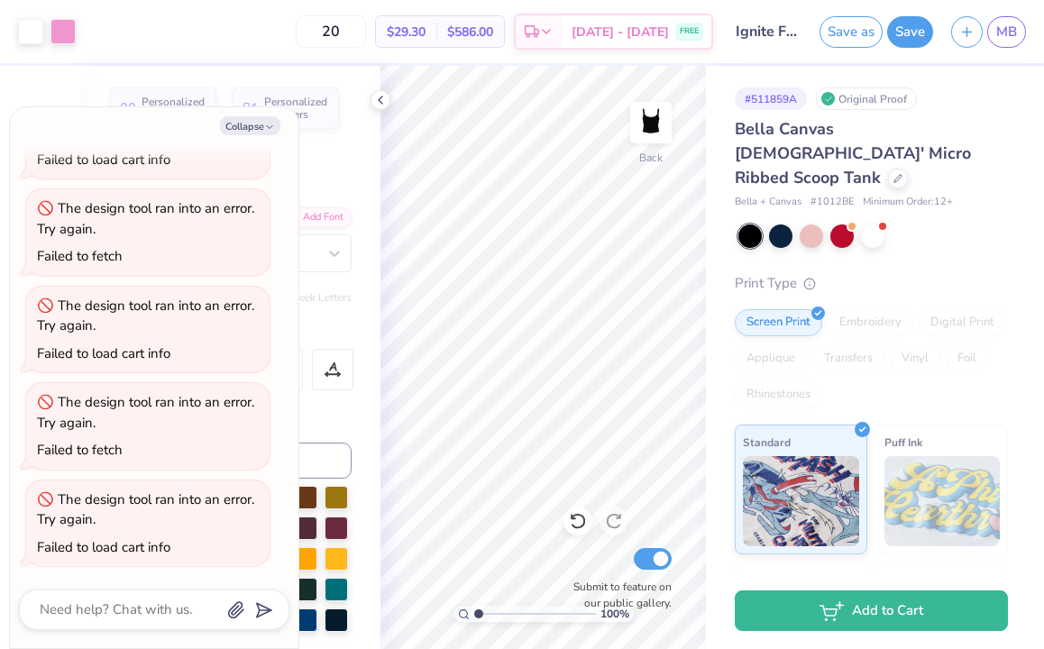 This screenshot has height=649, width=1044. What do you see at coordinates (768, 202) in the screenshot?
I see `span: Bella + Canvas` at bounding box center [768, 202].